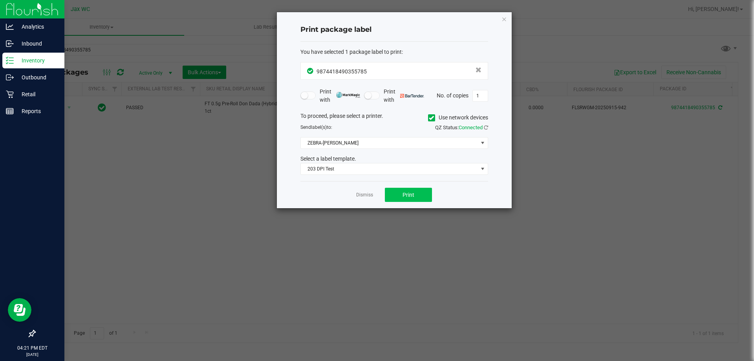 The width and height of the screenshot is (754, 361). What do you see at coordinates (37, 111) in the screenshot?
I see `p: Reports` at bounding box center [37, 111].